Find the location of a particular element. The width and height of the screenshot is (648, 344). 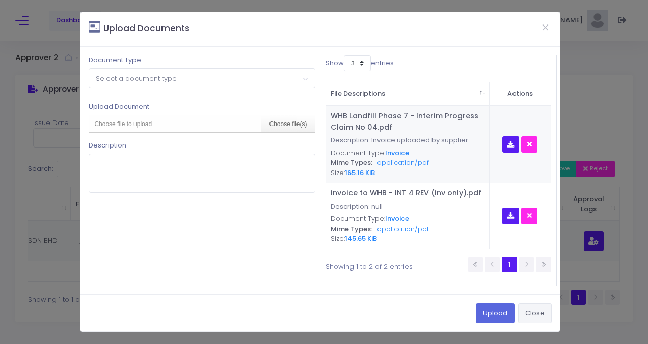

select: Showentries is located at coordinates (357, 63).